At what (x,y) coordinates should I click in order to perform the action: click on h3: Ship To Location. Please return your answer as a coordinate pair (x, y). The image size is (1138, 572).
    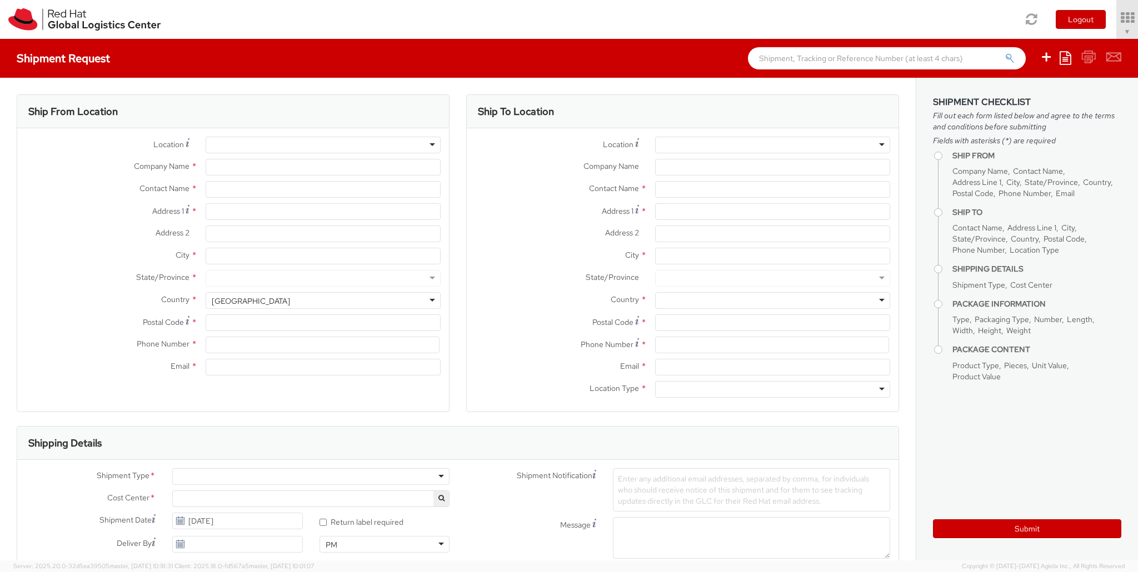
    Looking at the image, I should click on (516, 112).